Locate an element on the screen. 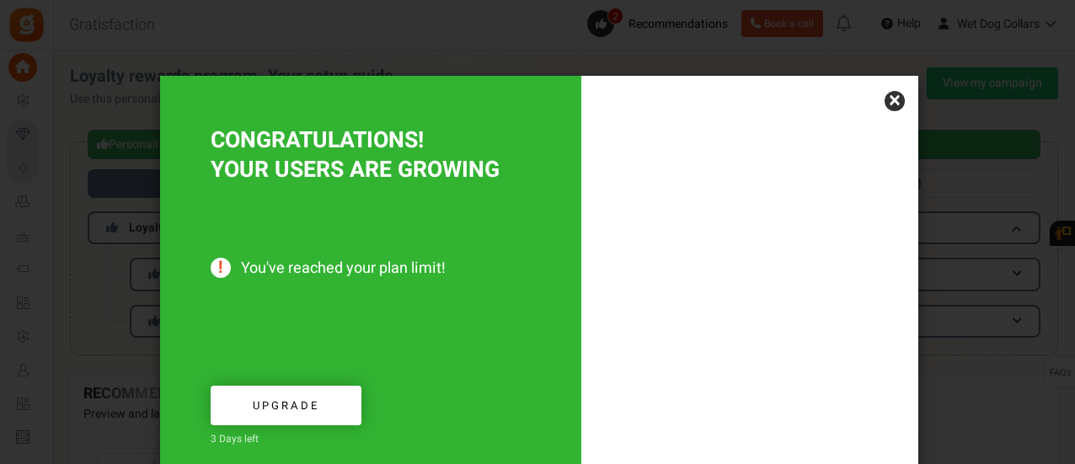 The height and width of the screenshot is (464, 1075). a: Upgrade is located at coordinates (286, 405).